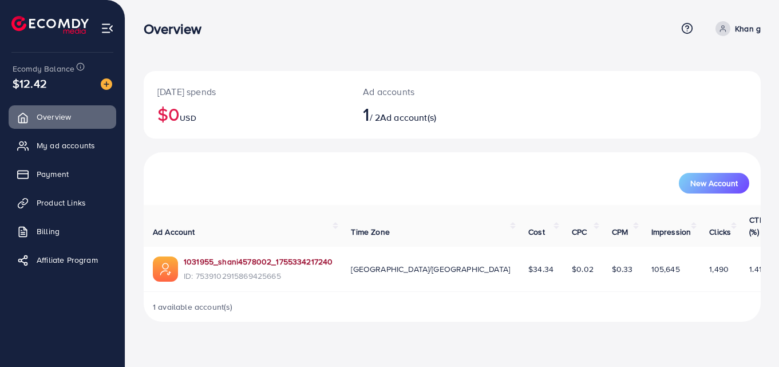 The image size is (779, 367). I want to click on span: ID: 7539102915869425665, so click(258, 276).